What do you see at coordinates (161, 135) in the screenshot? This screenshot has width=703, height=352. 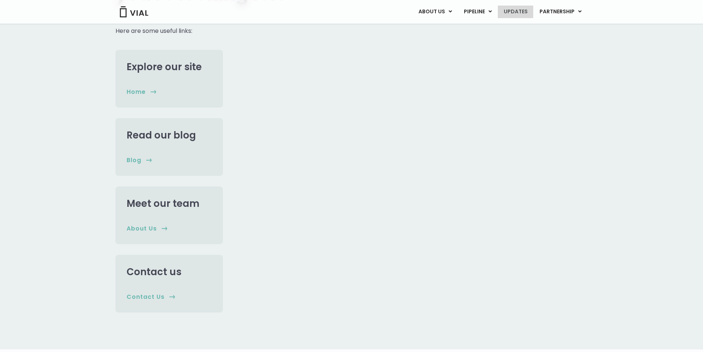 I see `a: Read our blog` at bounding box center [161, 135].